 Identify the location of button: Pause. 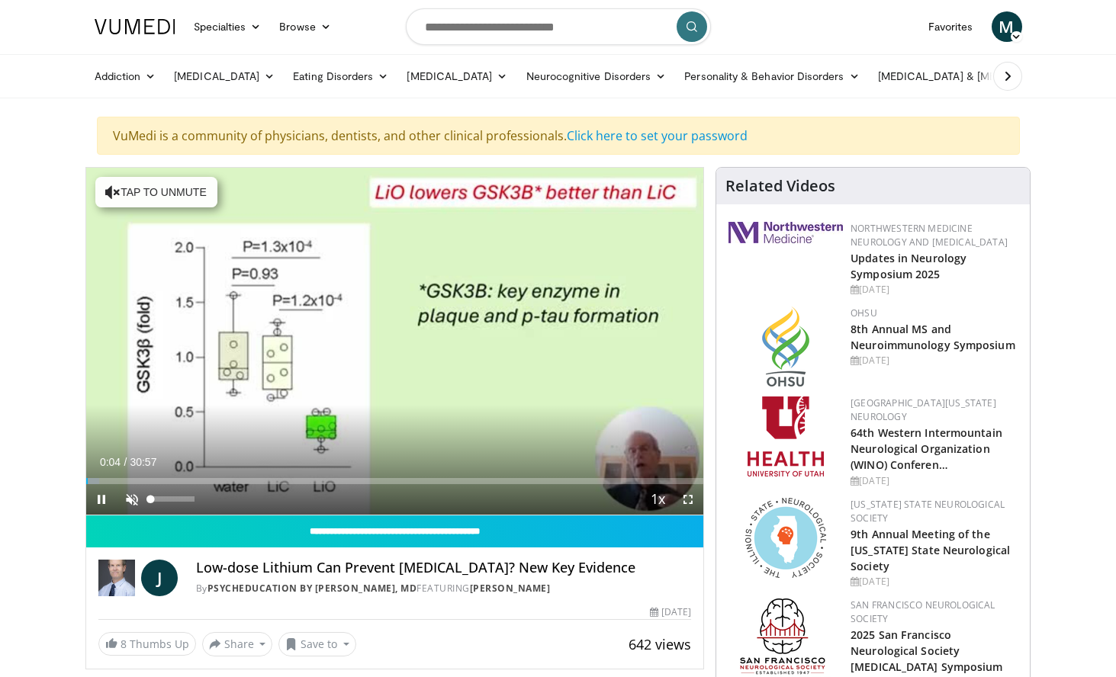
(101, 500).